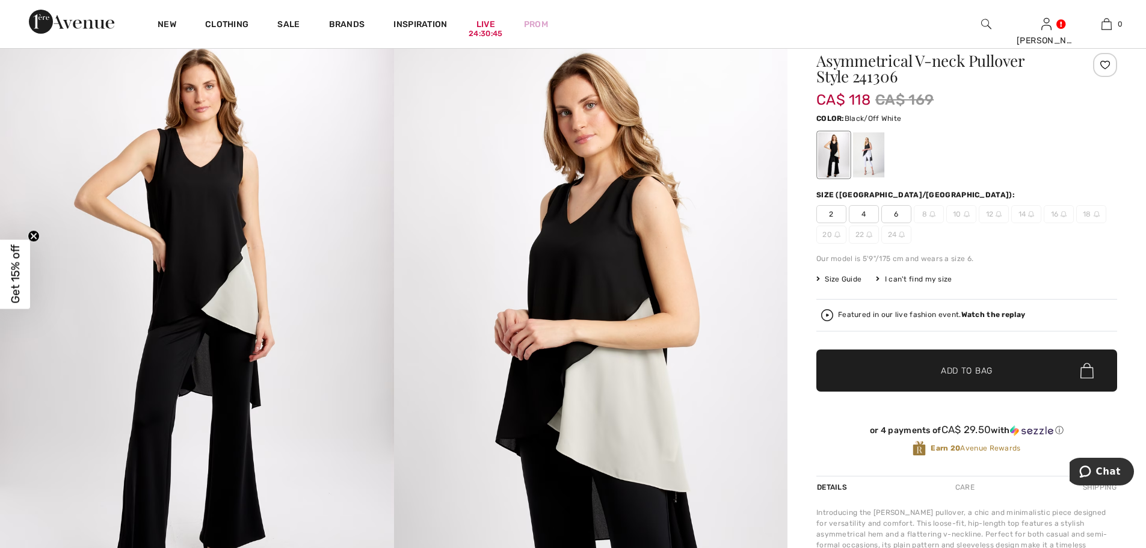 Image resolution: width=1146 pixels, height=548 pixels. Describe the element at coordinates (831, 214) in the screenshot. I see `span: 2` at that location.